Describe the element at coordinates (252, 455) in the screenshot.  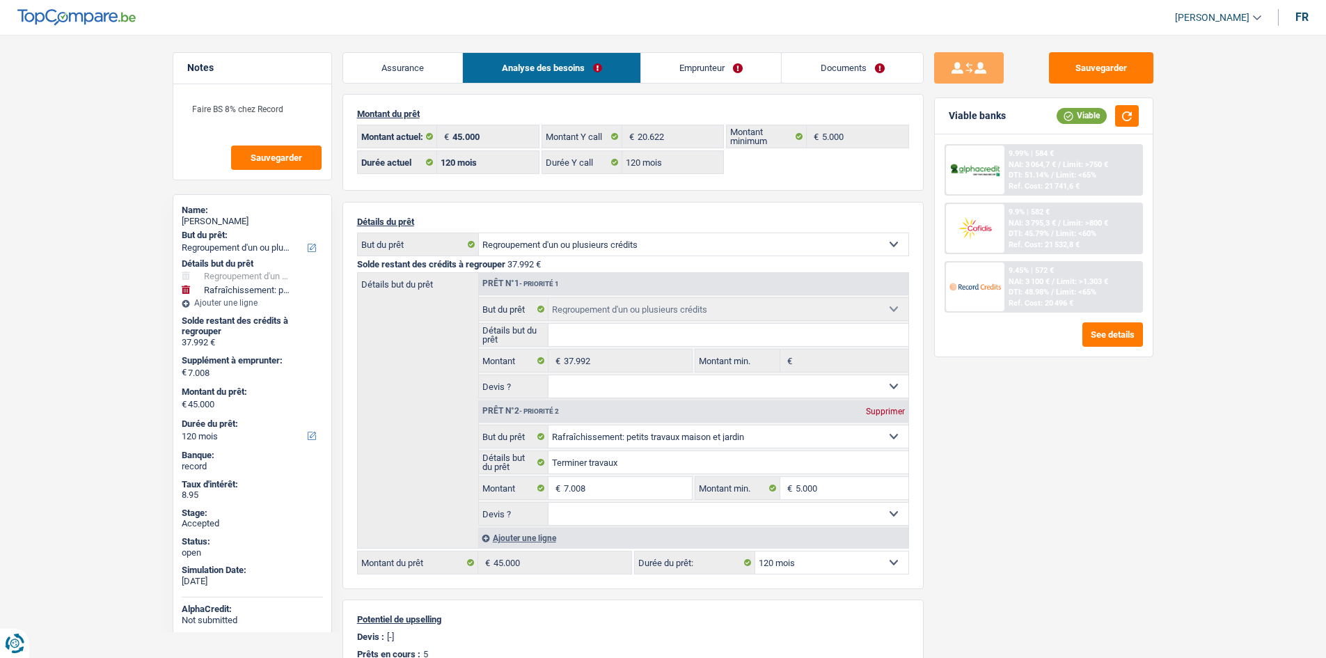
I see `div: Banque:` at that location.